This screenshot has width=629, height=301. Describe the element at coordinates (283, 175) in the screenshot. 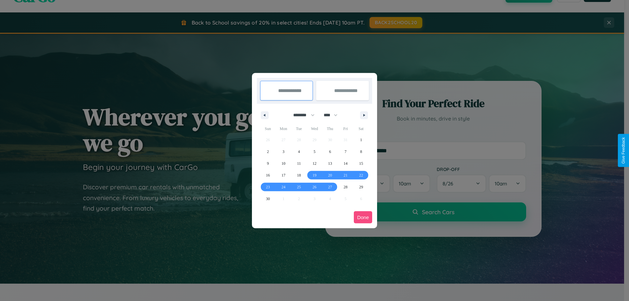

I see `span: 17` at that location.